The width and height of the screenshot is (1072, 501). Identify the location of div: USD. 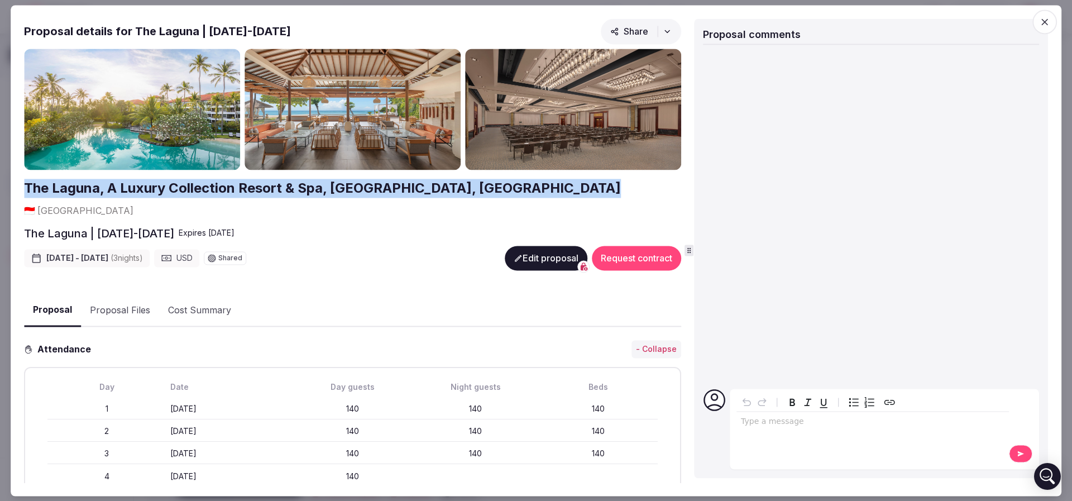
(176, 258).